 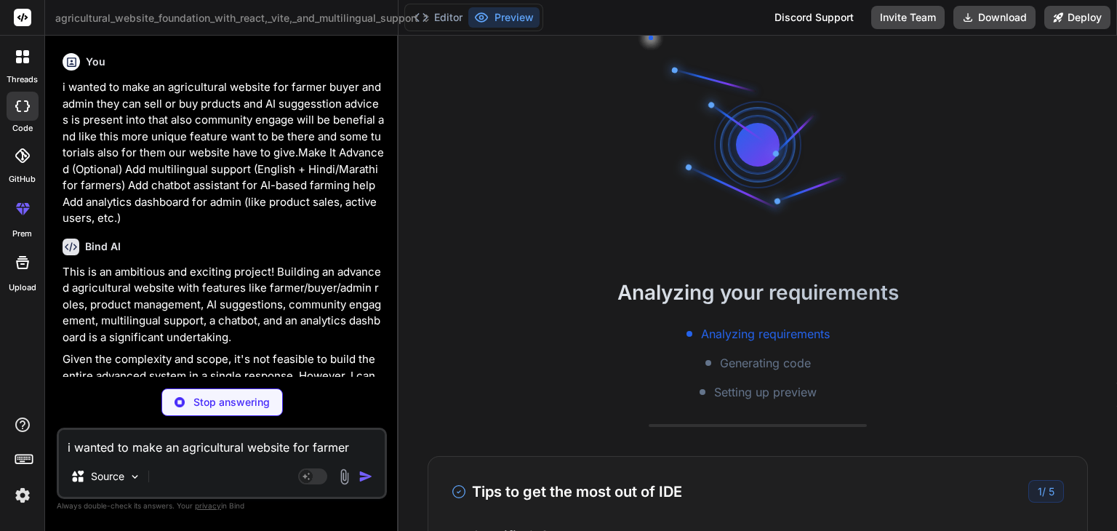 I want to click on h6: You, so click(x=95, y=62).